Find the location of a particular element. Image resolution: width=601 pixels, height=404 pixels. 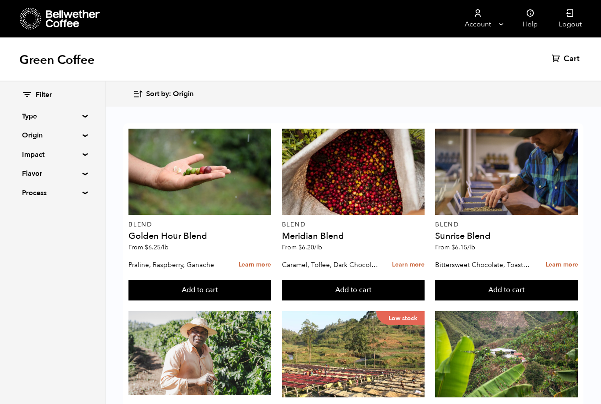

a: Low stock is located at coordinates (354, 354).